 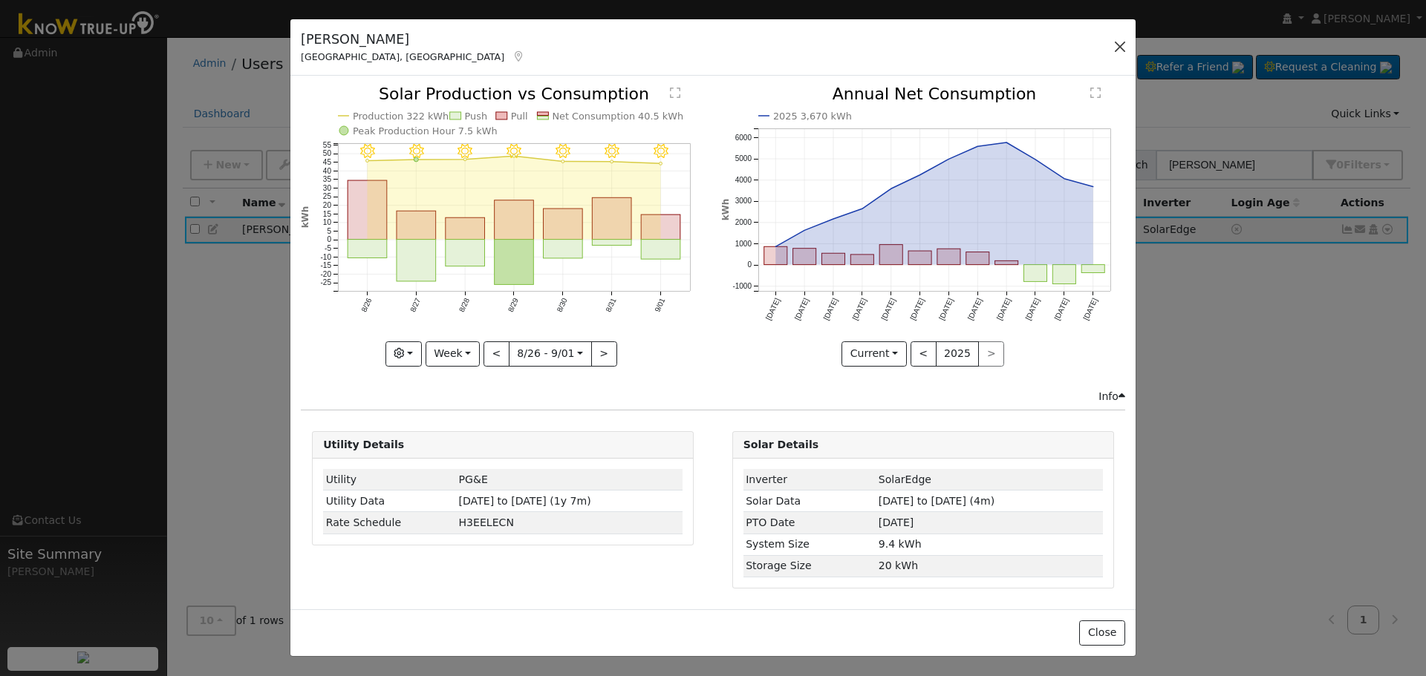 What do you see at coordinates (660, 305) in the screenshot?
I see `text: 9/01` at bounding box center [660, 305].